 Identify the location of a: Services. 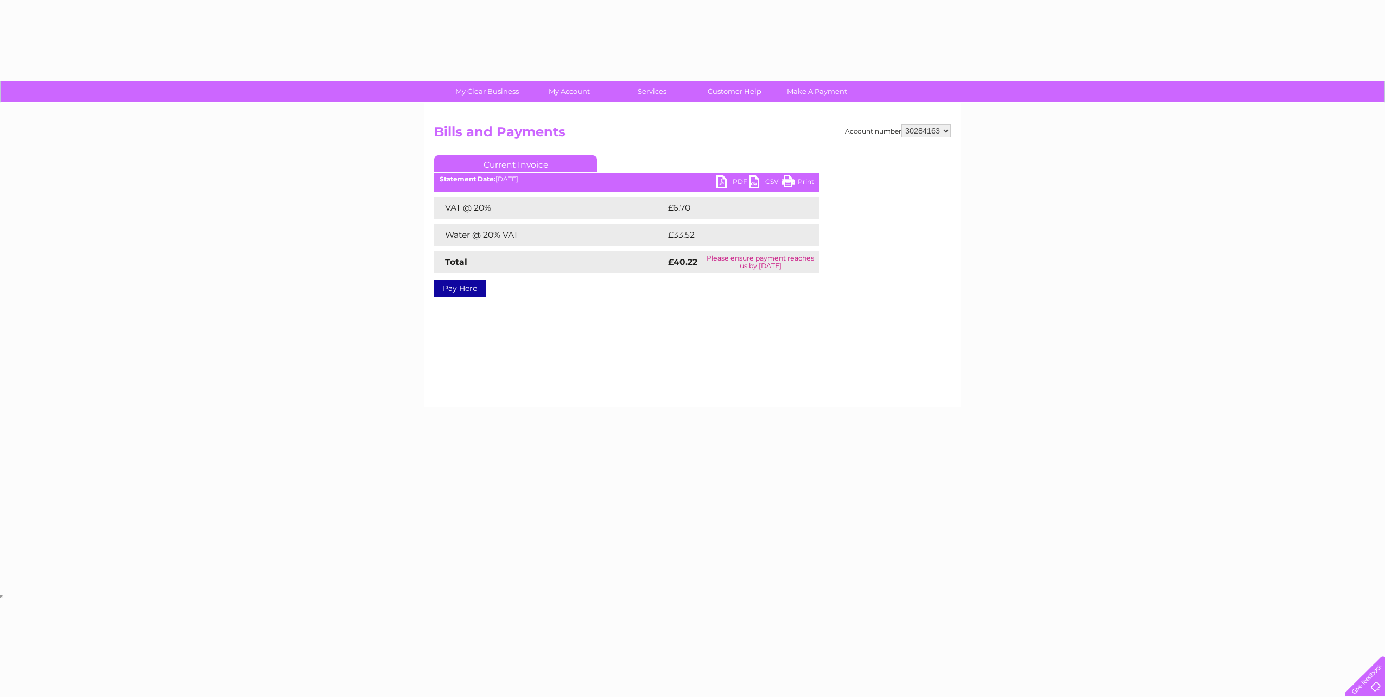
(652, 91).